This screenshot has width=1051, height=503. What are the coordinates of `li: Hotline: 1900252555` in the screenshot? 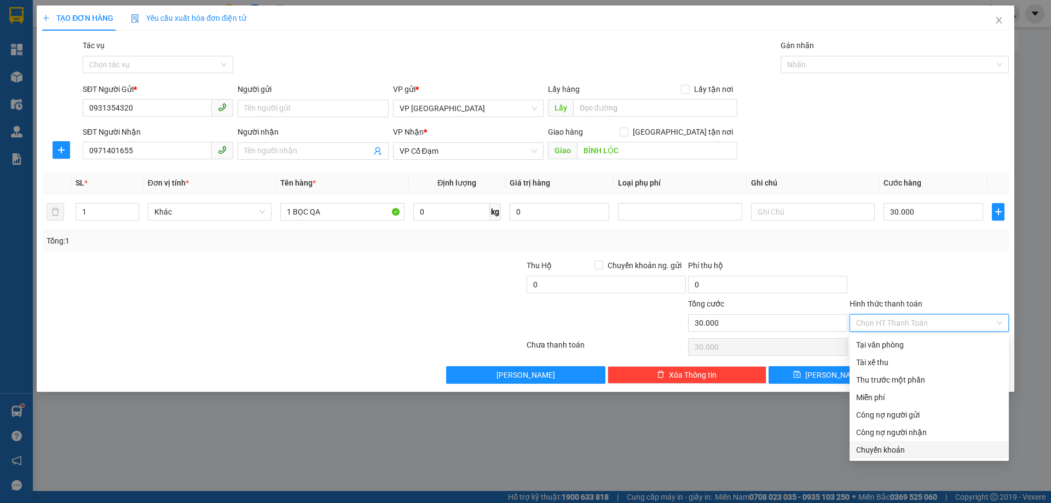 It's located at (280, 47).